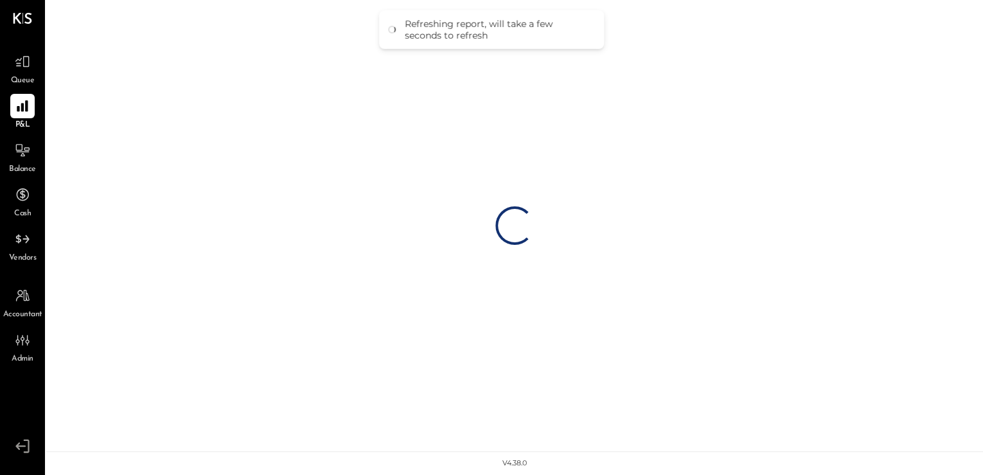  Describe the element at coordinates (22, 246) in the screenshot. I see `a: Vendors` at that location.